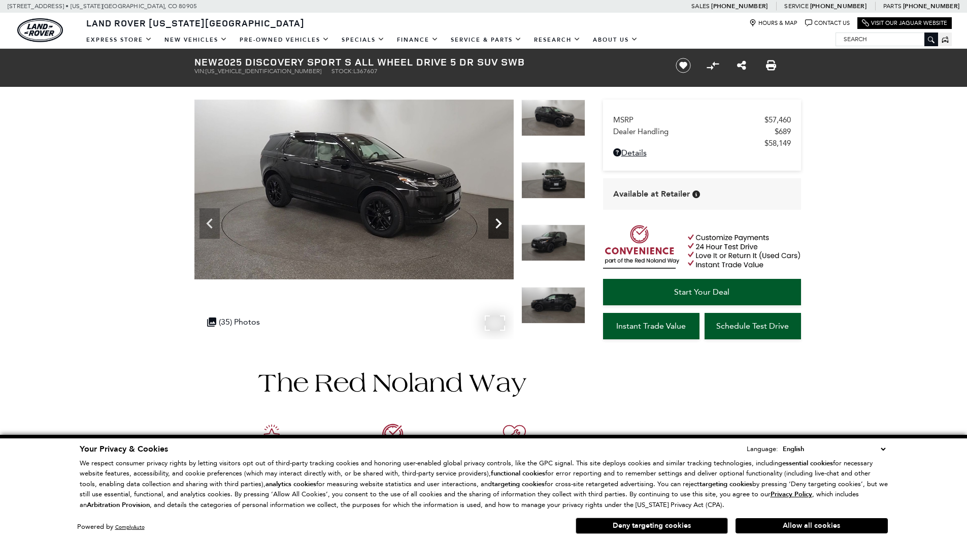  What do you see at coordinates (615, 40) in the screenshot?
I see `a: About Us` at bounding box center [615, 40].